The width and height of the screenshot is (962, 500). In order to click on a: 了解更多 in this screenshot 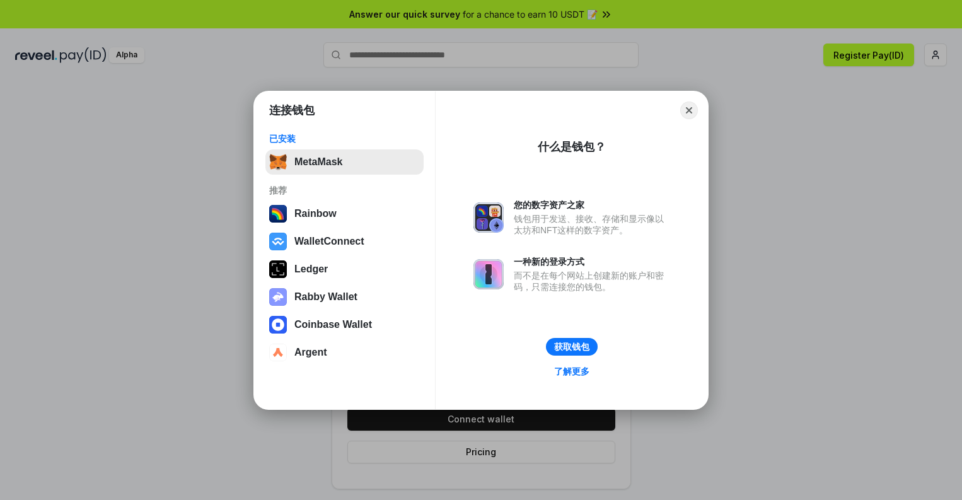, I will do `click(572, 371)`.